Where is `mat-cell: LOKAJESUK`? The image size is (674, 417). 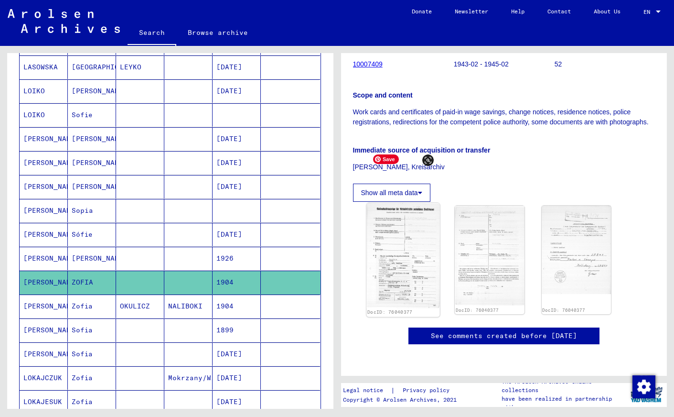 mat-cell: LOKAJESUK is located at coordinates (43, 401).